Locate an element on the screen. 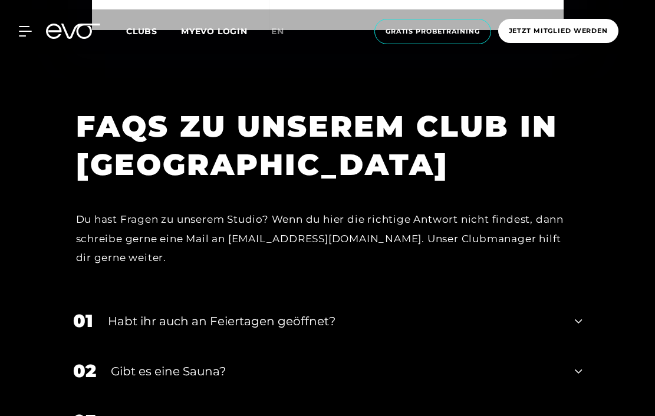 This screenshot has width=655, height=416. span: en is located at coordinates (278, 31).